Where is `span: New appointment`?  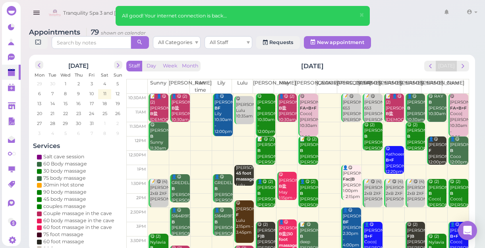 span: New appointment is located at coordinates (340, 42).